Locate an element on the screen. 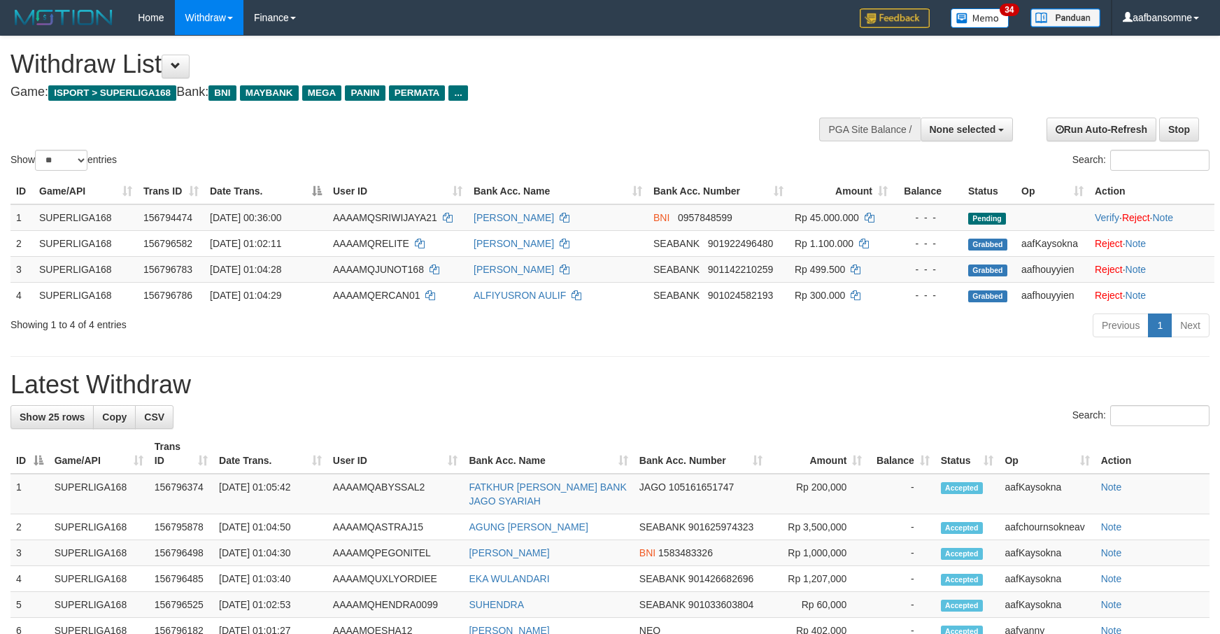 This screenshot has height=634, width=1220. td: Rp 3,500,000 is located at coordinates (817, 527).